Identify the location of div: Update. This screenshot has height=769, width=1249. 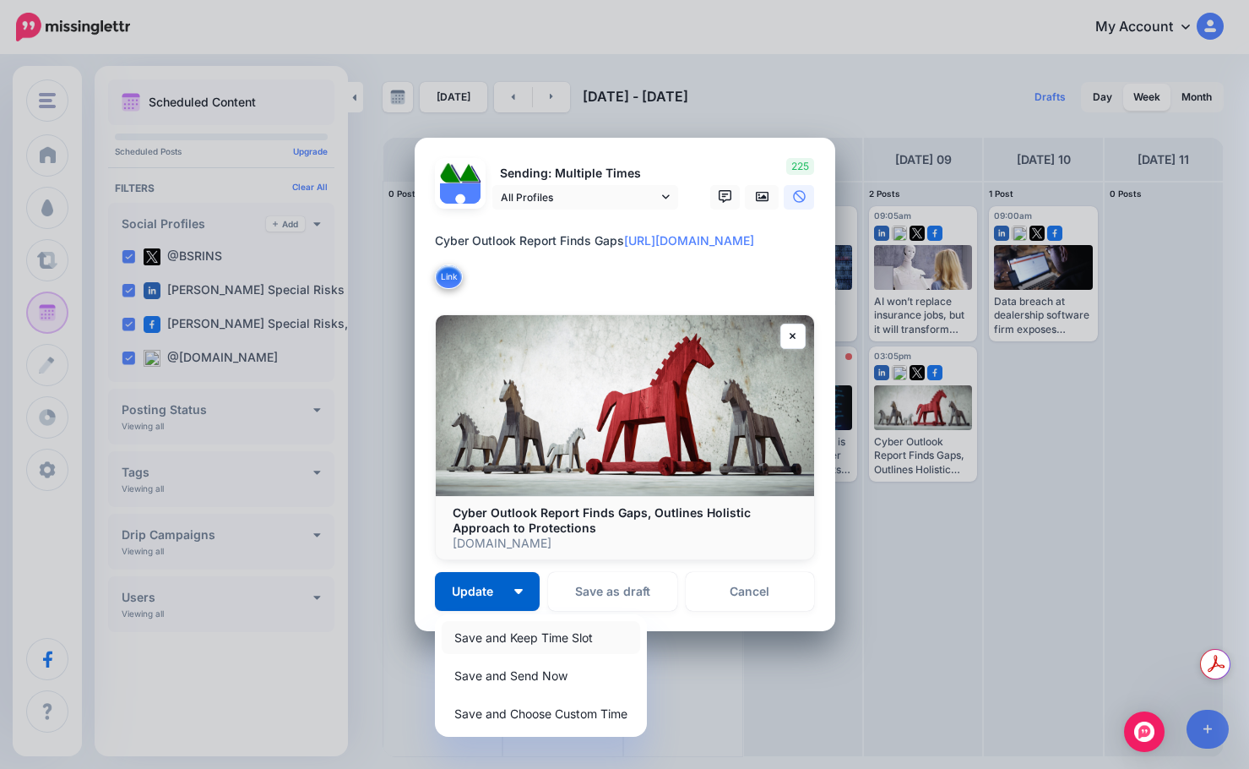
(540, 675).